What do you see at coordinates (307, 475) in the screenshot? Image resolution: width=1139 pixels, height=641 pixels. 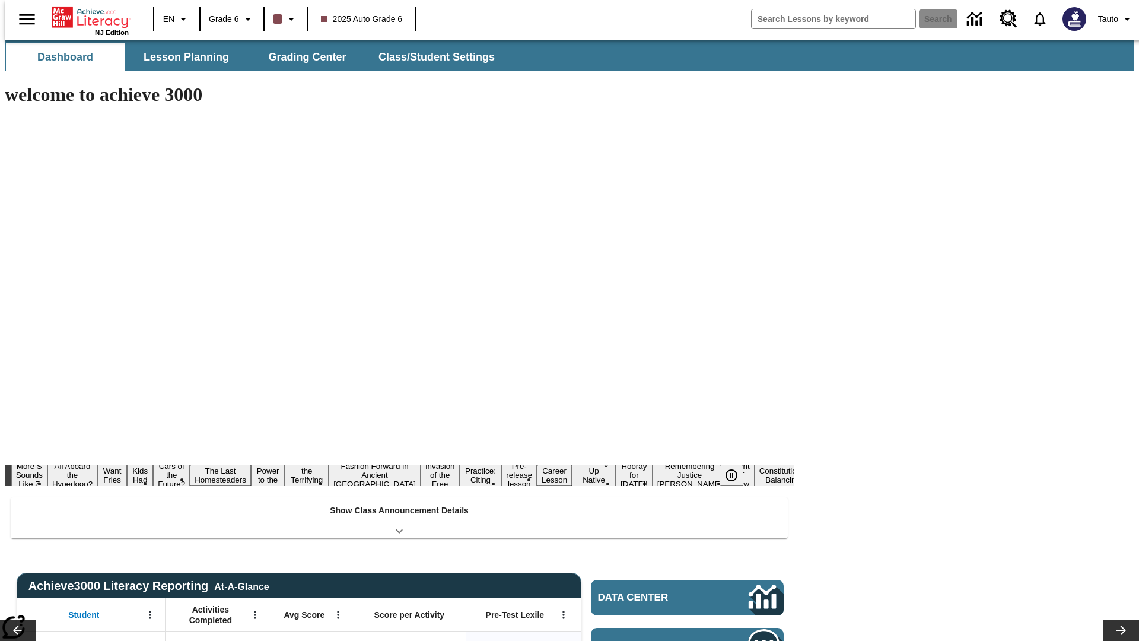 I see `button: Slide 8 Attack of the Terrifying Tomatoes` at bounding box center [307, 475].